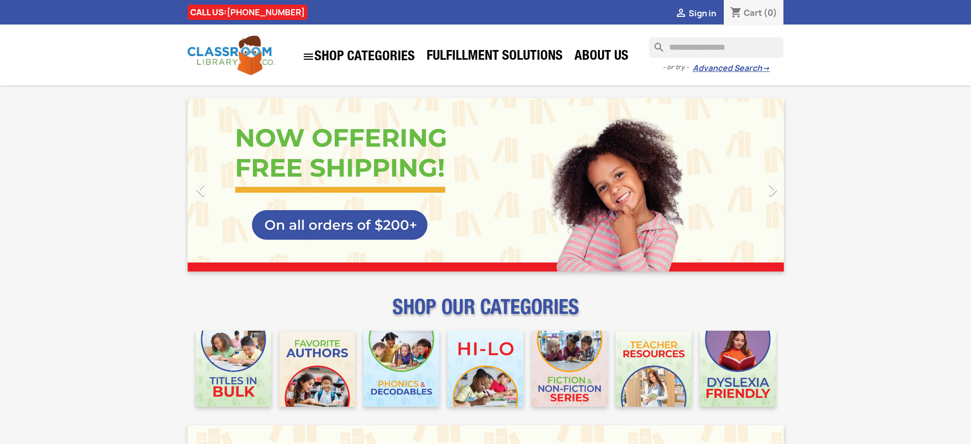  I want to click on img: CLC_Fiction_Nonfiction_Mobile.jpg, so click(570, 368).